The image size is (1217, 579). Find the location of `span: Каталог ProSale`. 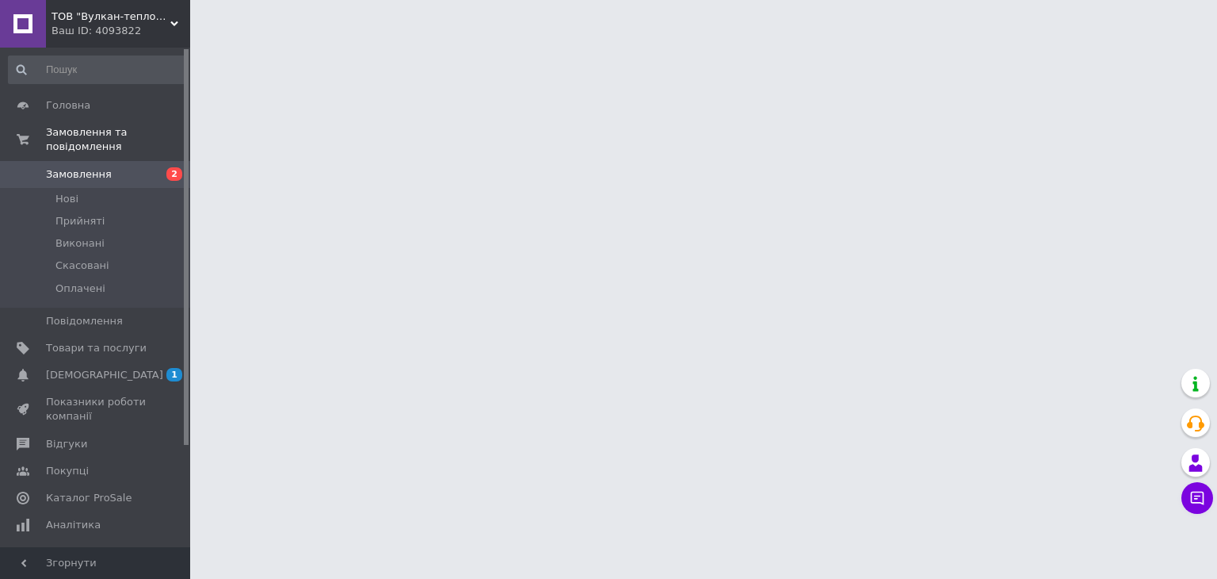

span: Каталог ProSale is located at coordinates (89, 498).